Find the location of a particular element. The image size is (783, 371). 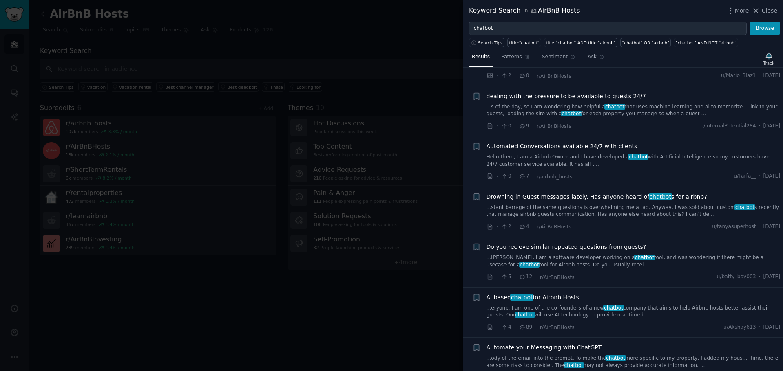

span: Sentiment is located at coordinates (554, 57).